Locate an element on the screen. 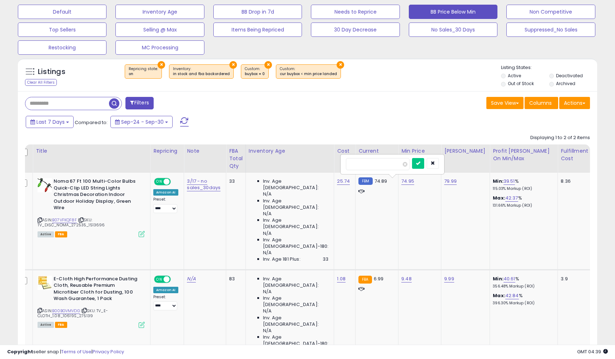 The image size is (615, 359). button: Items Being Repriced is located at coordinates (258, 30).